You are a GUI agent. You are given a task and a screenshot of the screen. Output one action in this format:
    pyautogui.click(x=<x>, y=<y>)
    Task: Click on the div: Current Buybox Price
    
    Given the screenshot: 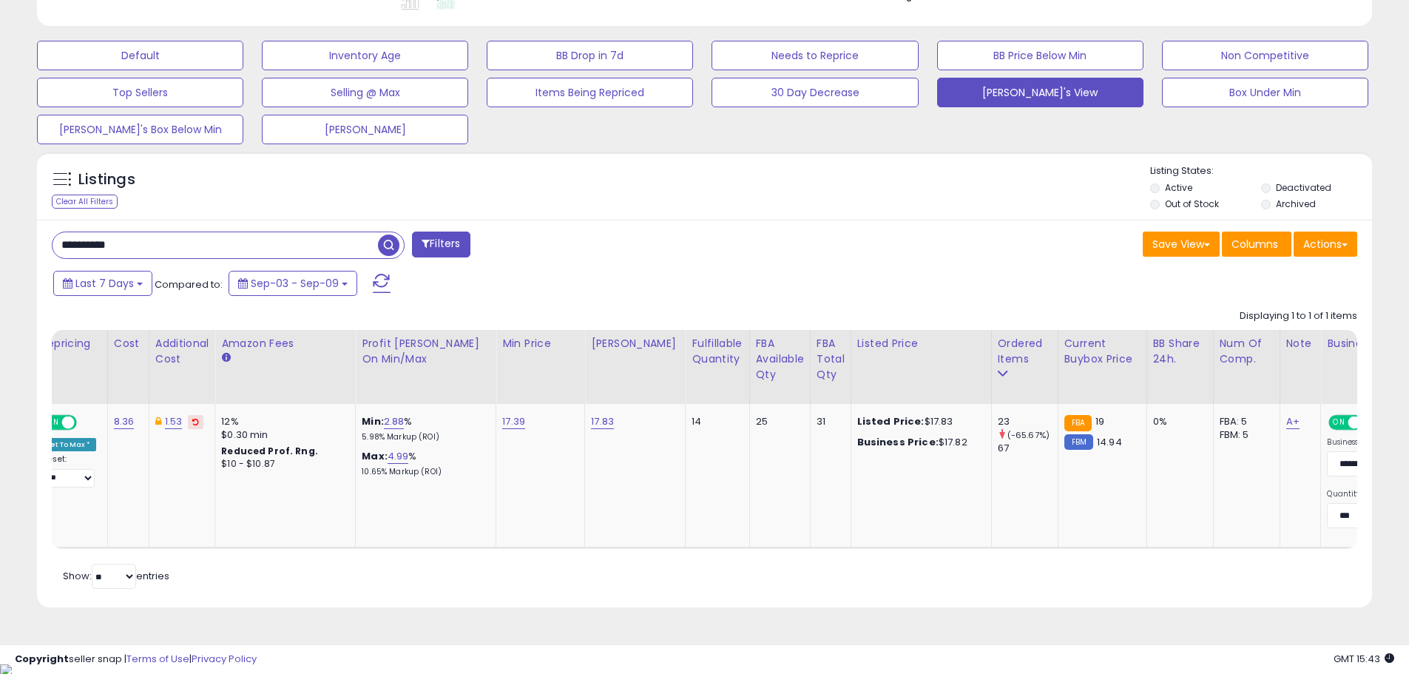 What is the action you would take?
    pyautogui.click(x=1102, y=351)
    